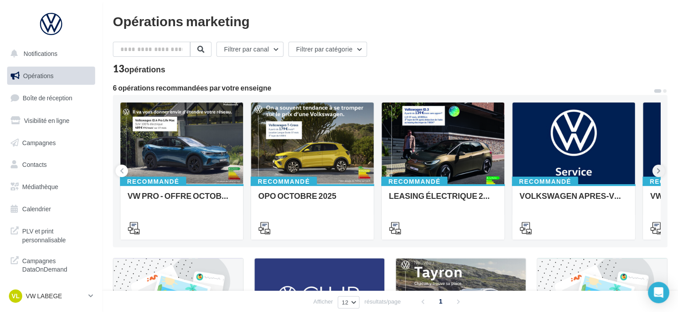 The image size is (678, 312). Describe the element at coordinates (57, 264) in the screenshot. I see `span: Campagnes DataOnDemand` at that location.